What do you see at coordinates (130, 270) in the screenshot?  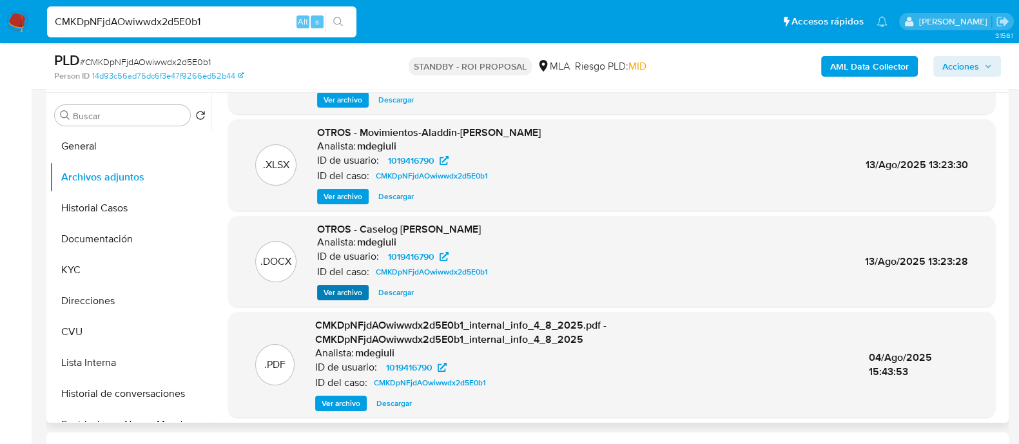 I see `button: KYC` at bounding box center [130, 270].